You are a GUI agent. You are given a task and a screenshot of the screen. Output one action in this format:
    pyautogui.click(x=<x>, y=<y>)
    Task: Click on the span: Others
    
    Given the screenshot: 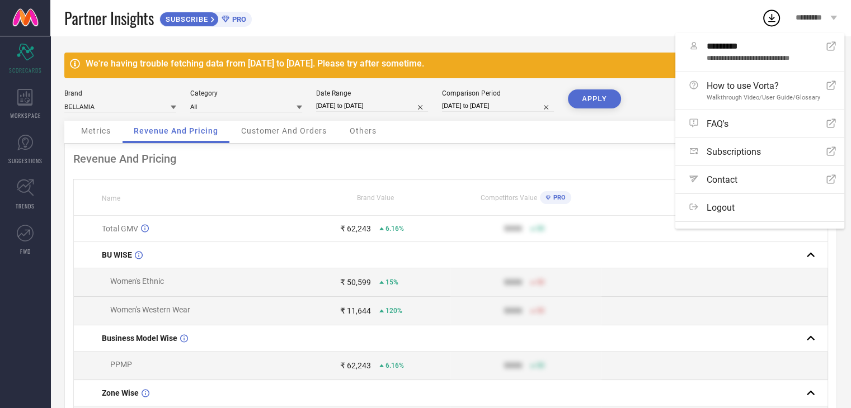 What is the action you would take?
    pyautogui.click(x=363, y=131)
    